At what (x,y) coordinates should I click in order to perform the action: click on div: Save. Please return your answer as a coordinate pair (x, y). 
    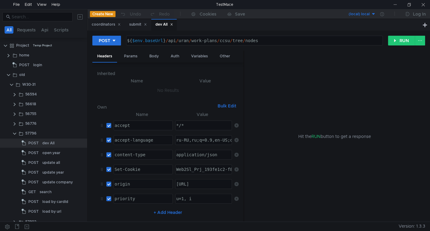
    Looking at the image, I should click on (240, 14).